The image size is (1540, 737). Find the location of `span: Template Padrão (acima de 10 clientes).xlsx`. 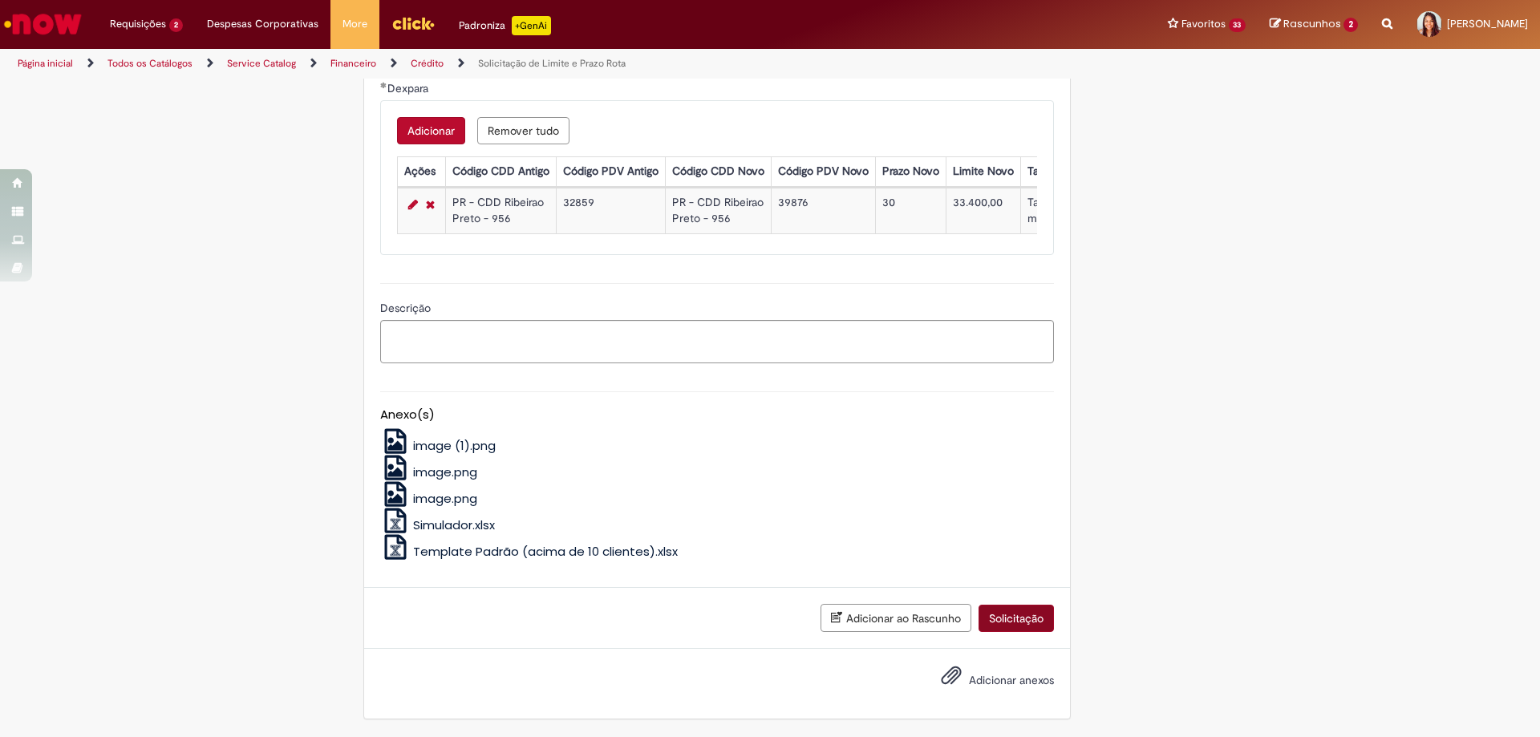

span: Template Padrão (acima de 10 clientes).xlsx is located at coordinates (546, 551).